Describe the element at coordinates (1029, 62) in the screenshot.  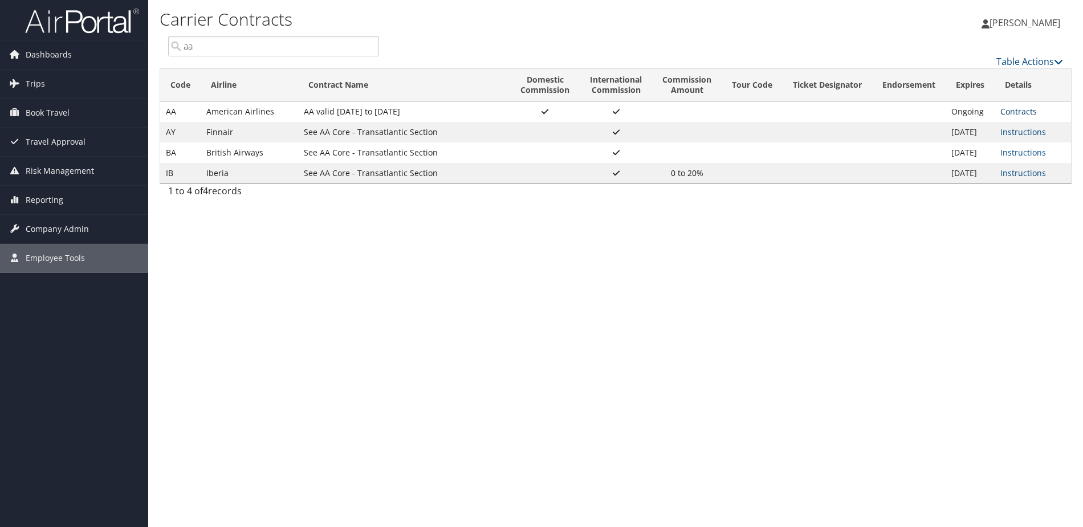
I see `a: Table Actions` at that location.